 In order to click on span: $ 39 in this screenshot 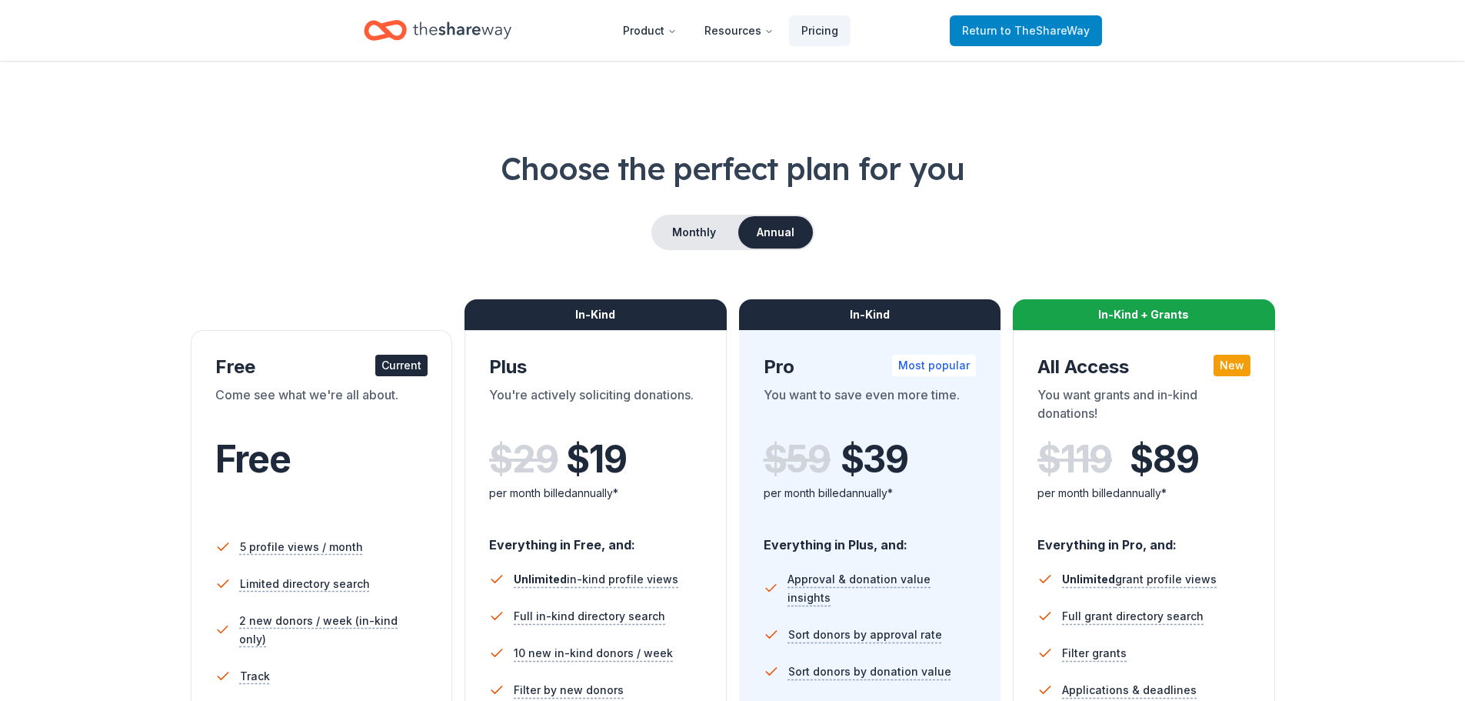, I will do `click(874, 459)`.